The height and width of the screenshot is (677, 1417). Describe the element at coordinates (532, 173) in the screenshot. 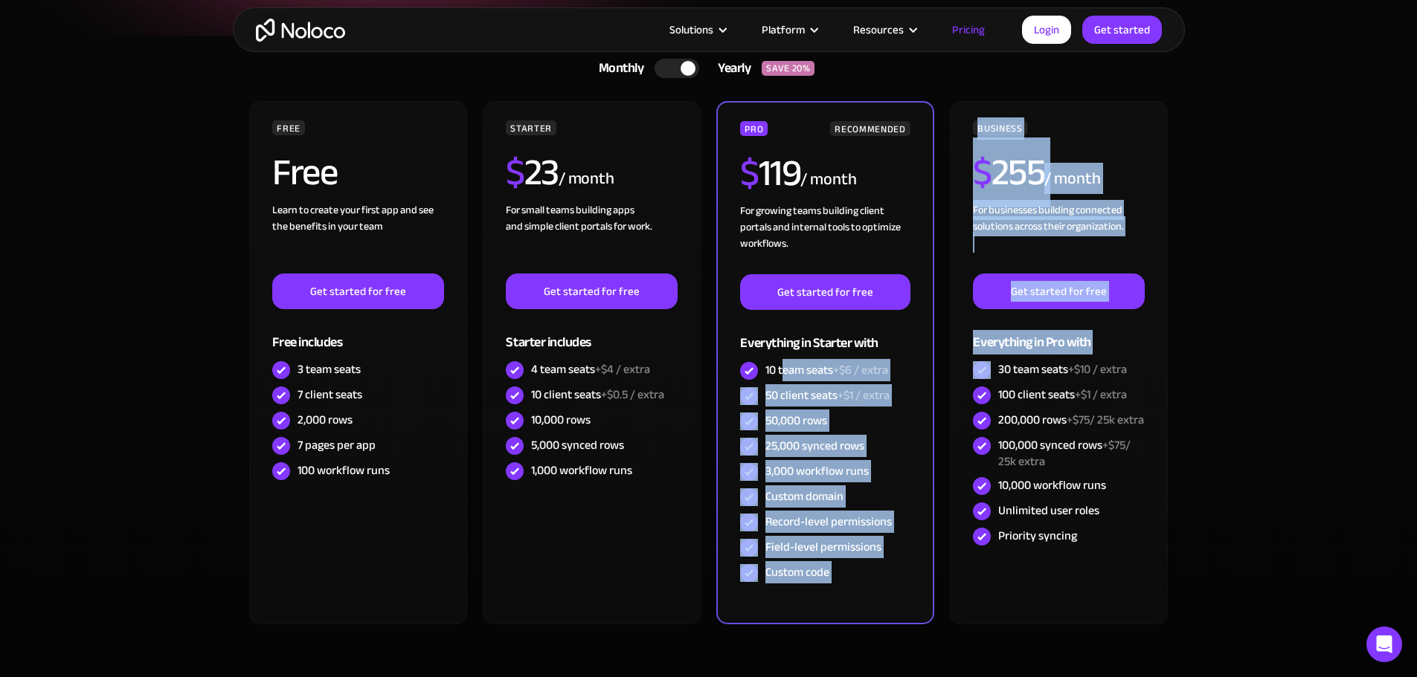

I see `h2: 23` at that location.